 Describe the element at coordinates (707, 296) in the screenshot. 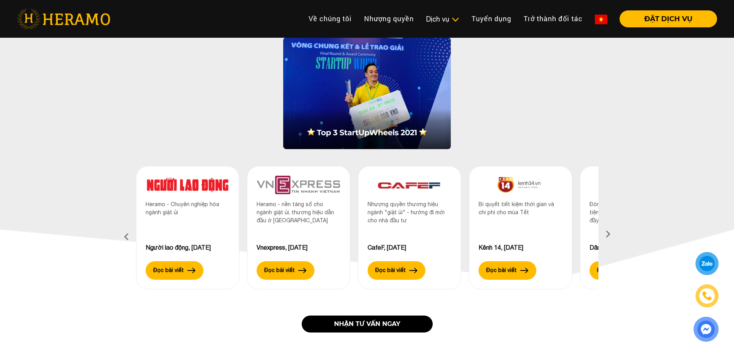

I see `img: phone-icon` at that location.